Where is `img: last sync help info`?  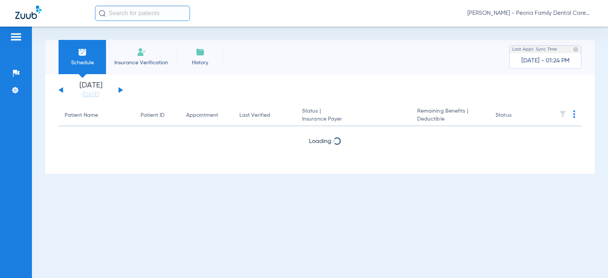
img: last sync help info is located at coordinates (575, 49).